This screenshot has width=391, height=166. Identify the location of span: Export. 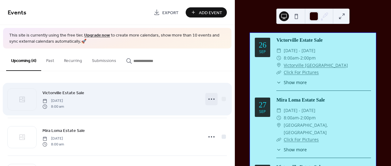
(170, 13).